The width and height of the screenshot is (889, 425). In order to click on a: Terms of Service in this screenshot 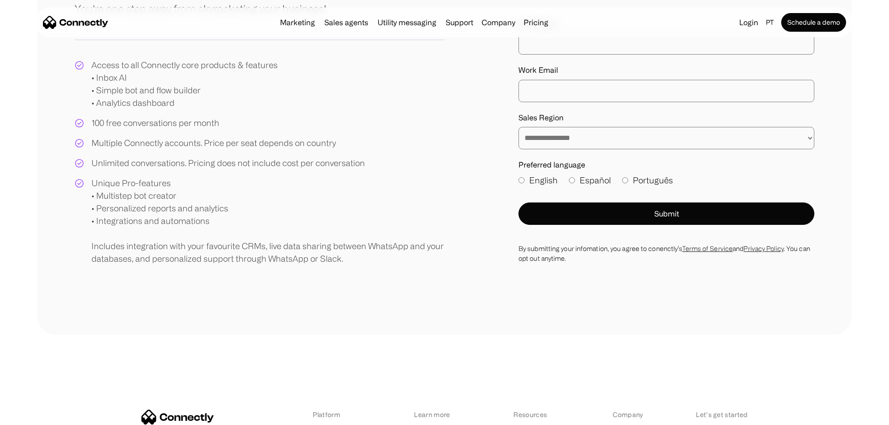, I will do `click(707, 248)`.